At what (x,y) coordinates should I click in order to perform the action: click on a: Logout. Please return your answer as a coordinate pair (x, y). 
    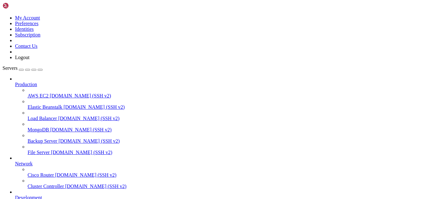
    Looking at the image, I should click on (22, 57).